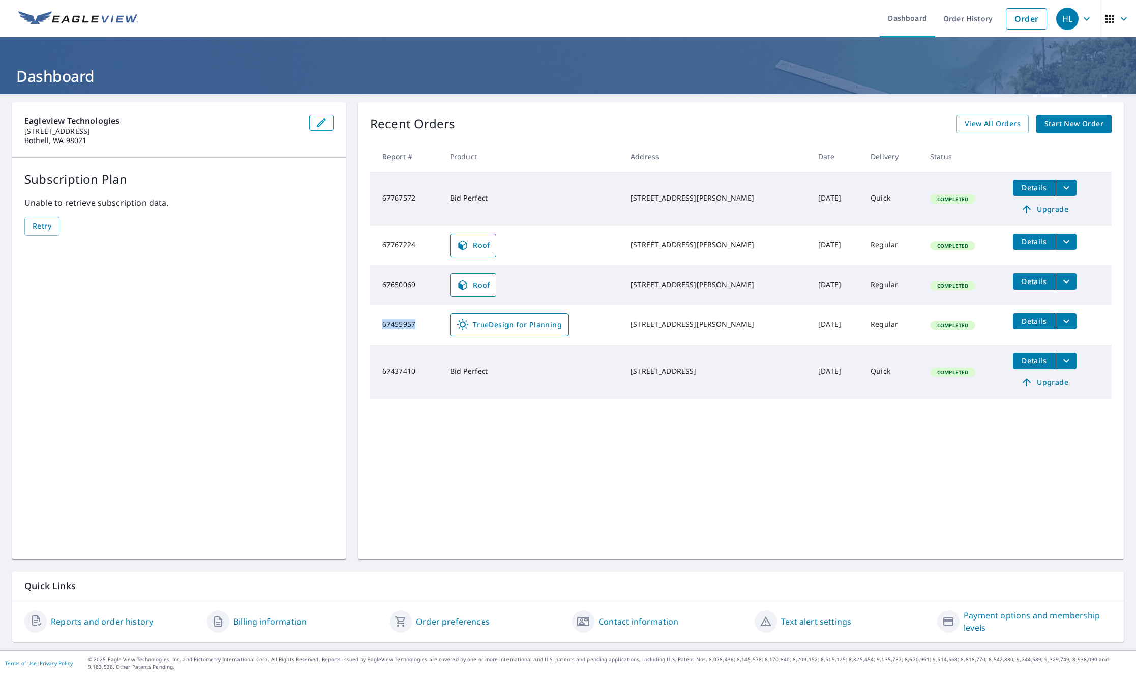 The height and width of the screenshot is (676, 1136). Describe the element at coordinates (453, 621) in the screenshot. I see `a: Order preferences` at that location.